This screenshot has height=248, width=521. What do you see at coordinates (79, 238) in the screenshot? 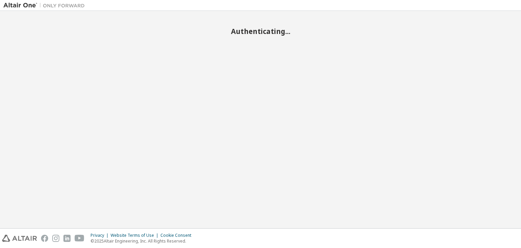
I see `img: youtube.svg` at bounding box center [79, 238].